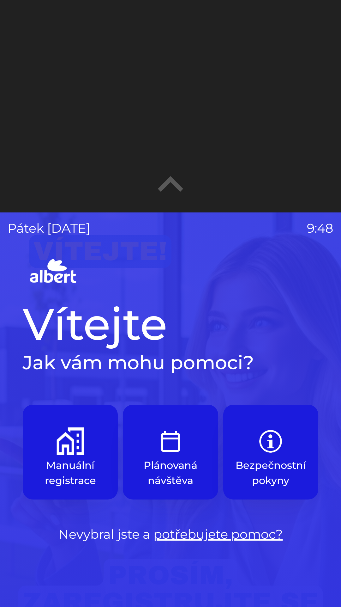  What do you see at coordinates (170, 473) in the screenshot?
I see `p: Plánovaná návštěva` at bounding box center [170, 473].